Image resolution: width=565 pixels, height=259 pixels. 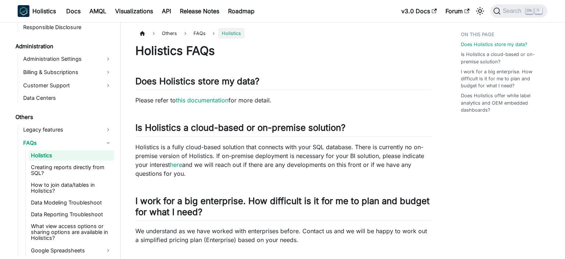 I want to click on a: Data Reporting Troubleshoot, so click(x=71, y=214).